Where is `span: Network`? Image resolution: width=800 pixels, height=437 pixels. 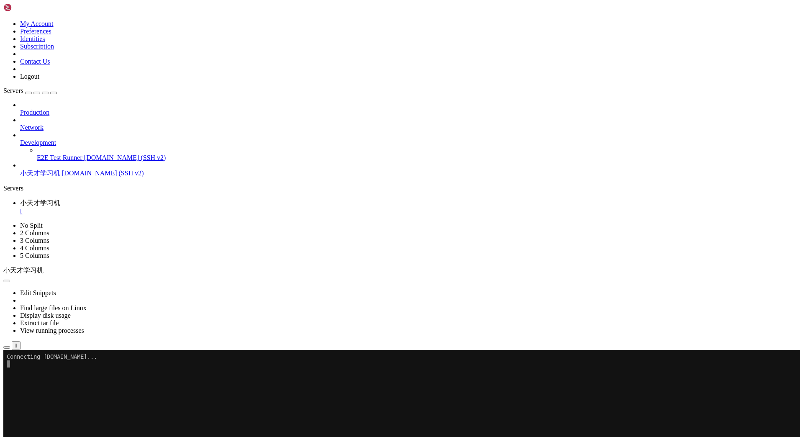
span: Network is located at coordinates (32, 127).